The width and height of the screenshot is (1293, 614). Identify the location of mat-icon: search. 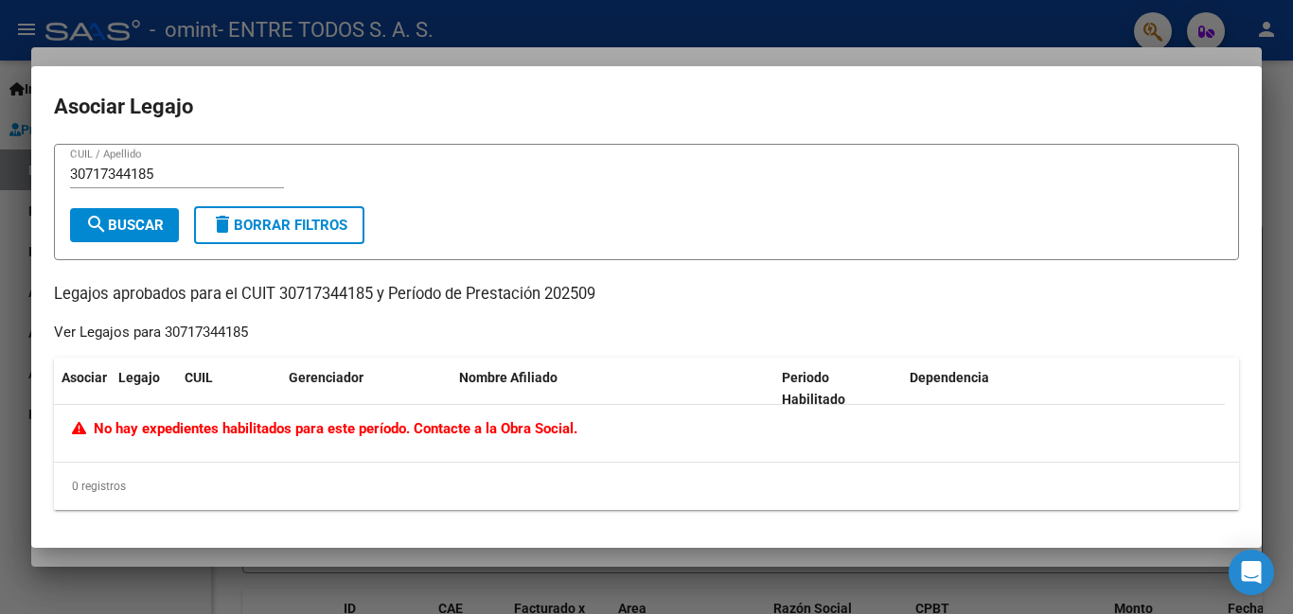
(97, 224).